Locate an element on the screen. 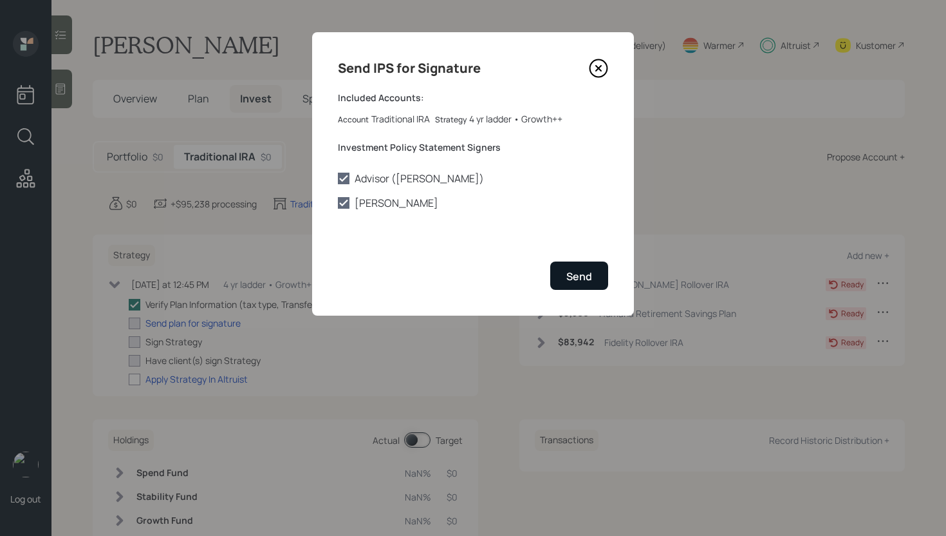 This screenshot has height=536, width=946. label: Strategy is located at coordinates (451, 120).